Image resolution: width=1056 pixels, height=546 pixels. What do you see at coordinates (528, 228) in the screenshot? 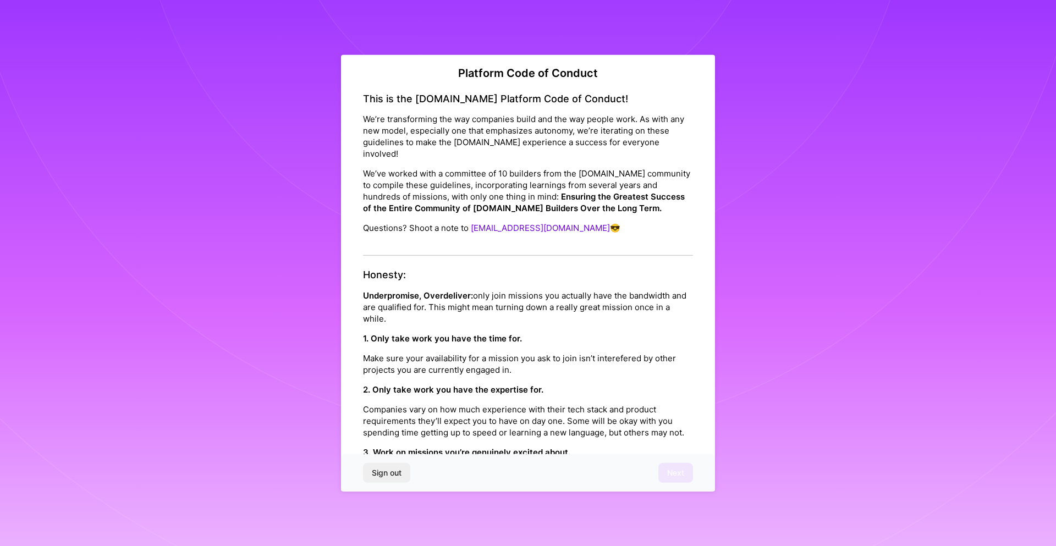
I see `p: Questions? Shoot a note to 😎` at bounding box center [528, 228].